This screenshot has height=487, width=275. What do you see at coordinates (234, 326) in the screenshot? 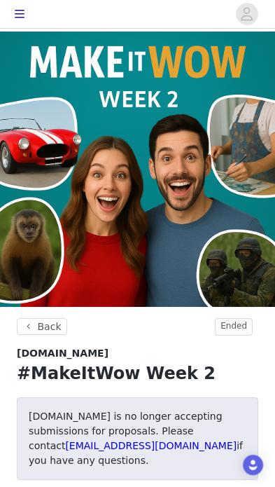
I see `span: Ended` at bounding box center [234, 326].